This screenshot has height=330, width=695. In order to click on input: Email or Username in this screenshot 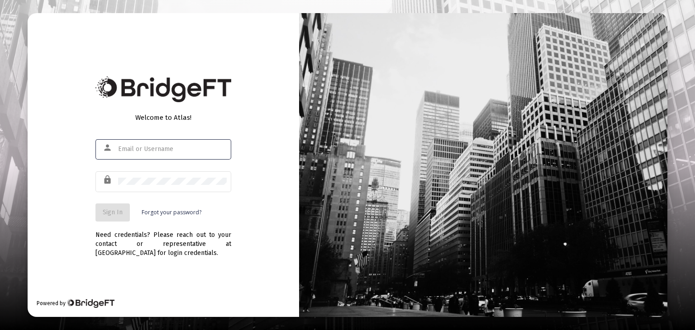, I will do `click(172, 149)`.